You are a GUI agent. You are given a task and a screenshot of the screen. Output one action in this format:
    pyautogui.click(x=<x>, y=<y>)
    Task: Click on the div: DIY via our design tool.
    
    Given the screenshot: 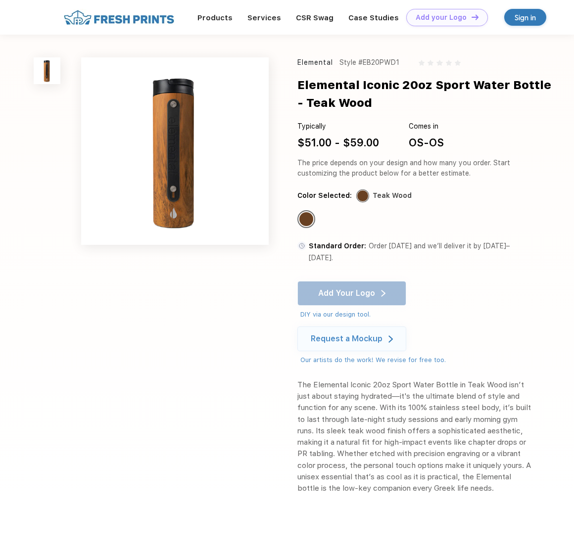 What is the action you would take?
    pyautogui.click(x=353, y=315)
    